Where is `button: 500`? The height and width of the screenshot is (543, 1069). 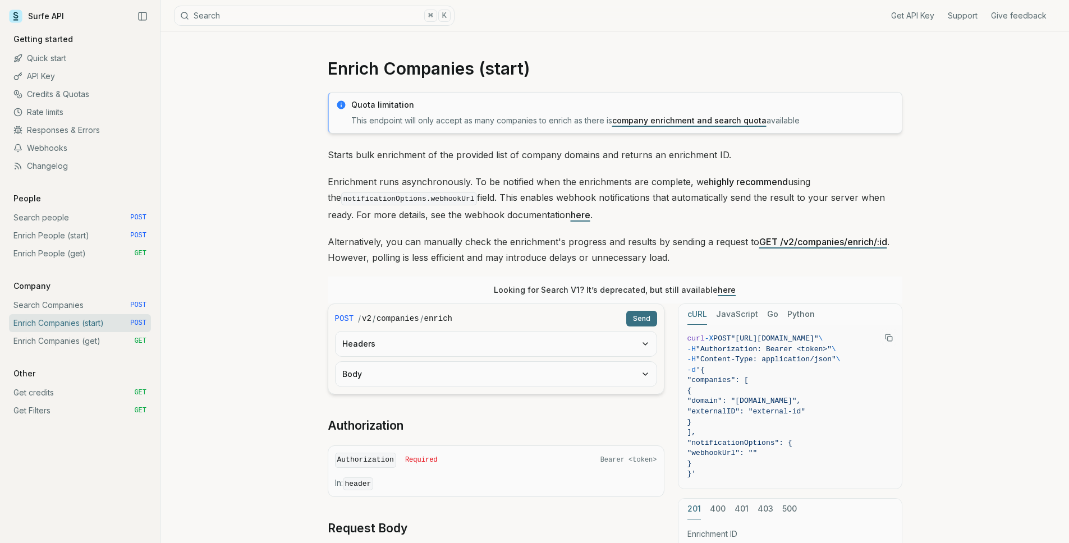
button: 500 is located at coordinates (789, 509).